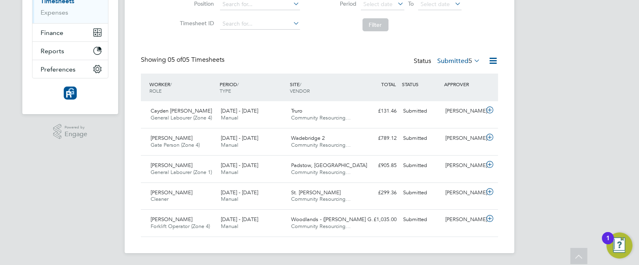 The image size is (639, 265). Describe the element at coordinates (379, 111) in the screenshot. I see `div: £131.46` at that location.